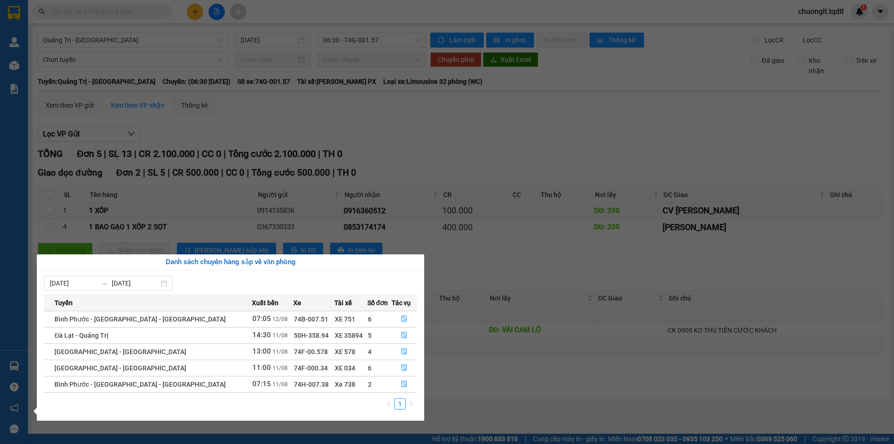 This screenshot has height=444, width=894. What do you see at coordinates (400, 403) in the screenshot?
I see `li: 1` at bounding box center [400, 403].